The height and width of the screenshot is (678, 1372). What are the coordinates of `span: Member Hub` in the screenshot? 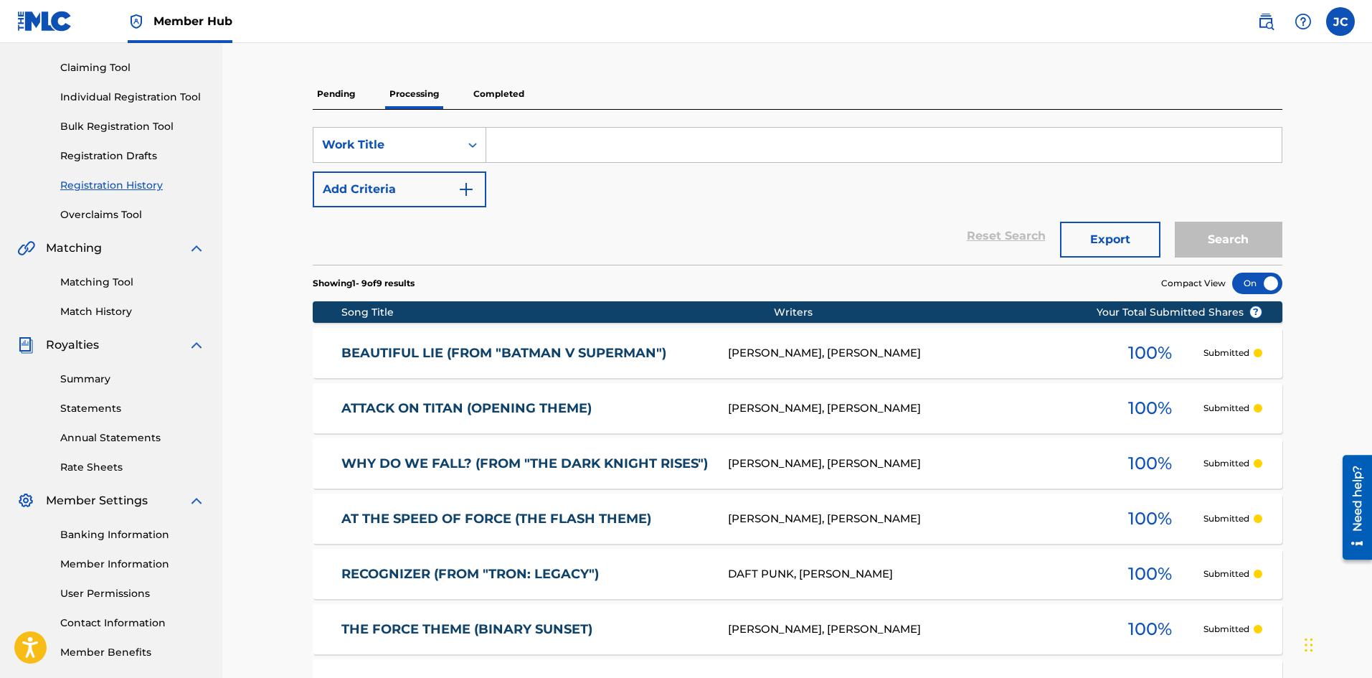 It's located at (193, 21).